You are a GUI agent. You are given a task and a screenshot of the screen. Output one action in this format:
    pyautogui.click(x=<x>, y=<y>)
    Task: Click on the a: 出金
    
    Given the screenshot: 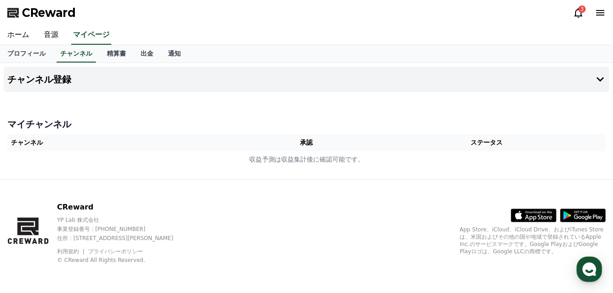 What is the action you would take?
    pyautogui.click(x=147, y=54)
    